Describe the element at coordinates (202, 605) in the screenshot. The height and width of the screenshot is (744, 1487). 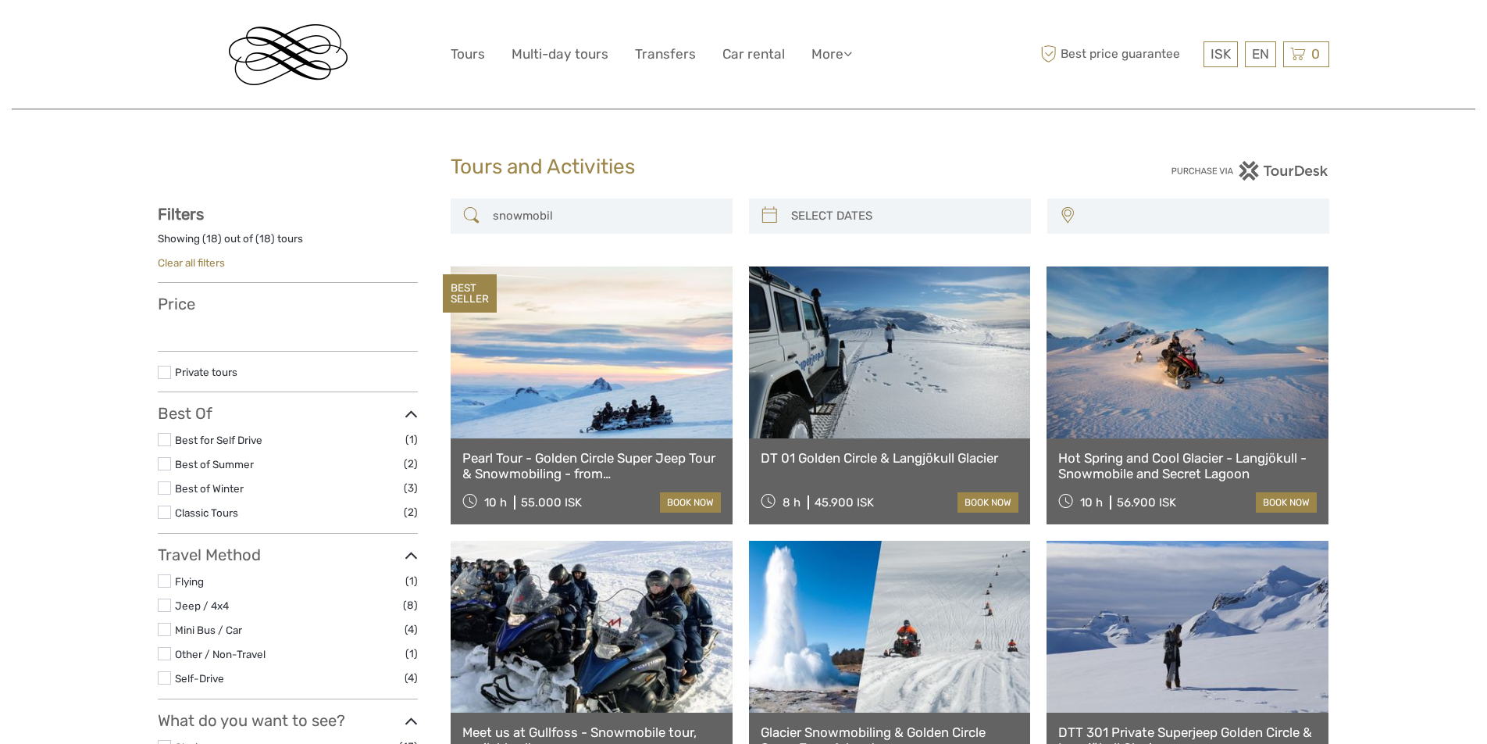
I see `a: Jeep / 4x4` at that location.